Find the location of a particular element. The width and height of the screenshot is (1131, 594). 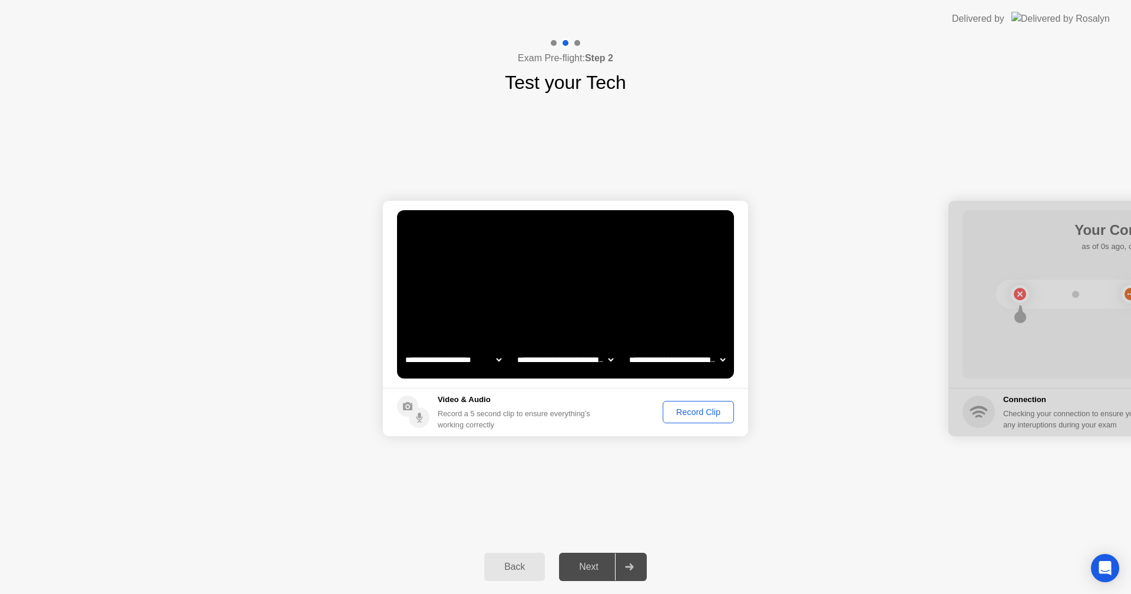

button: Next is located at coordinates (602, 567).